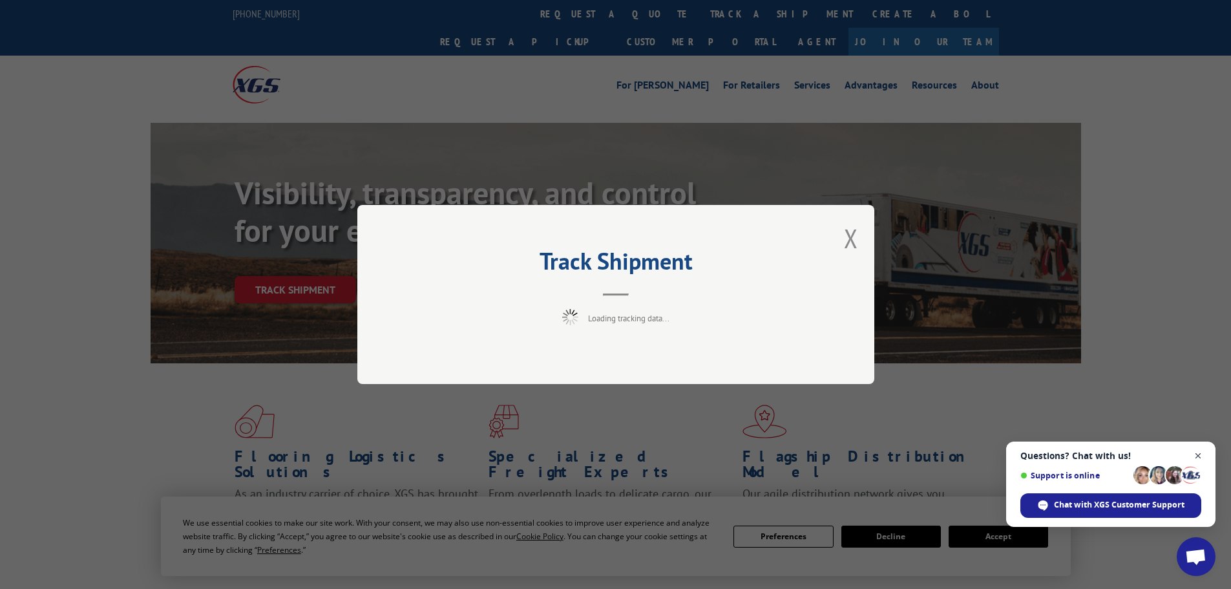 This screenshot has height=589, width=1231. What do you see at coordinates (1111, 505) in the screenshot?
I see `div: Chat with XGS Customer Support` at bounding box center [1111, 505].